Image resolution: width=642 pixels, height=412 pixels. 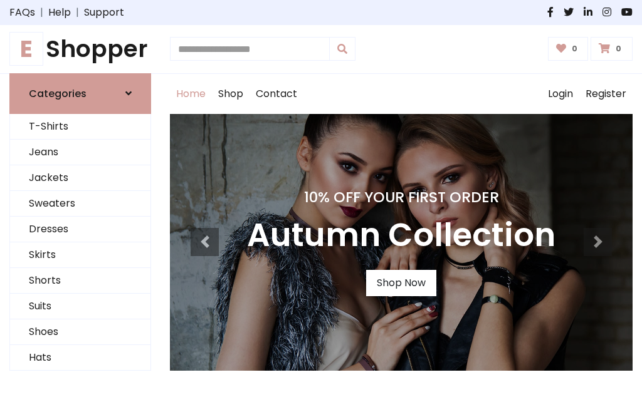 What do you see at coordinates (80, 127) in the screenshot?
I see `a: T-Shirts` at bounding box center [80, 127].